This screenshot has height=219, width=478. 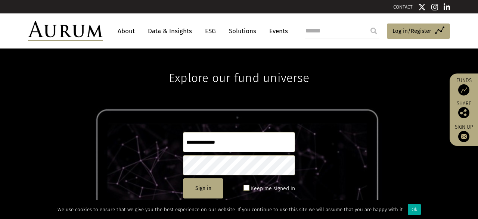 What do you see at coordinates (464, 137) in the screenshot?
I see `img: Sign up to our newsletter` at bounding box center [464, 137].